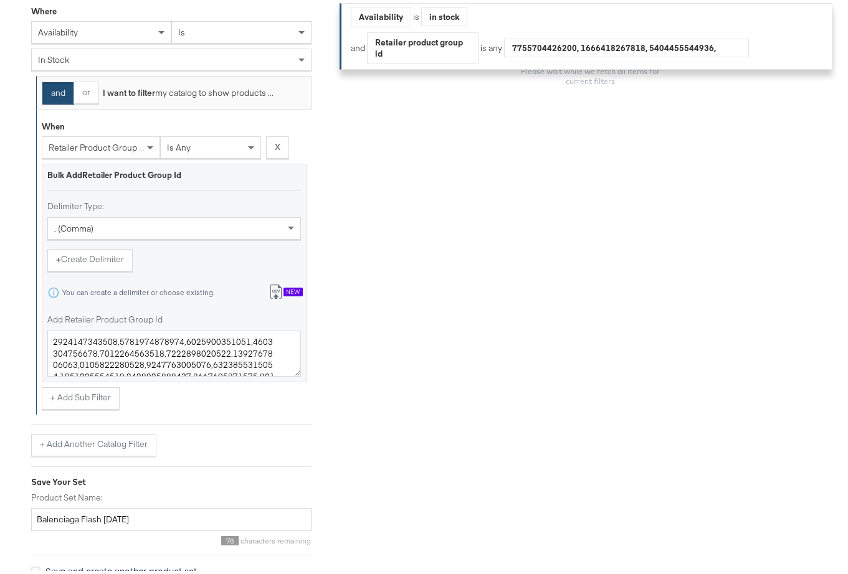  Describe the element at coordinates (174, 203) in the screenshot. I see `label: Delimiter Type:` at that location.